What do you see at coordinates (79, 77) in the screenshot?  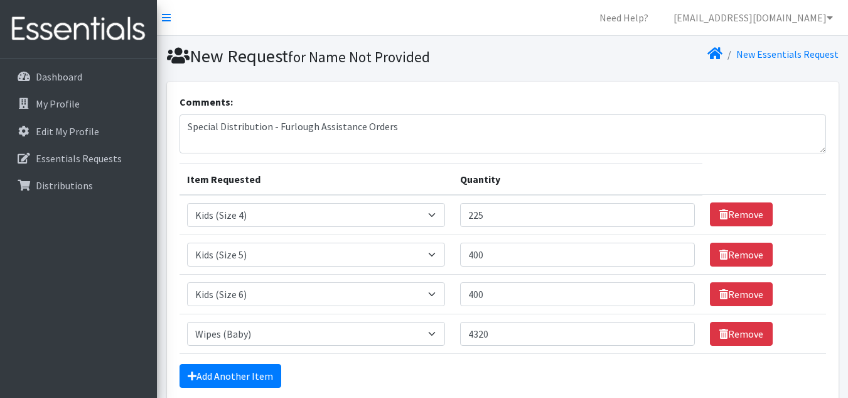 I see `a: Dashboard` at bounding box center [79, 77].